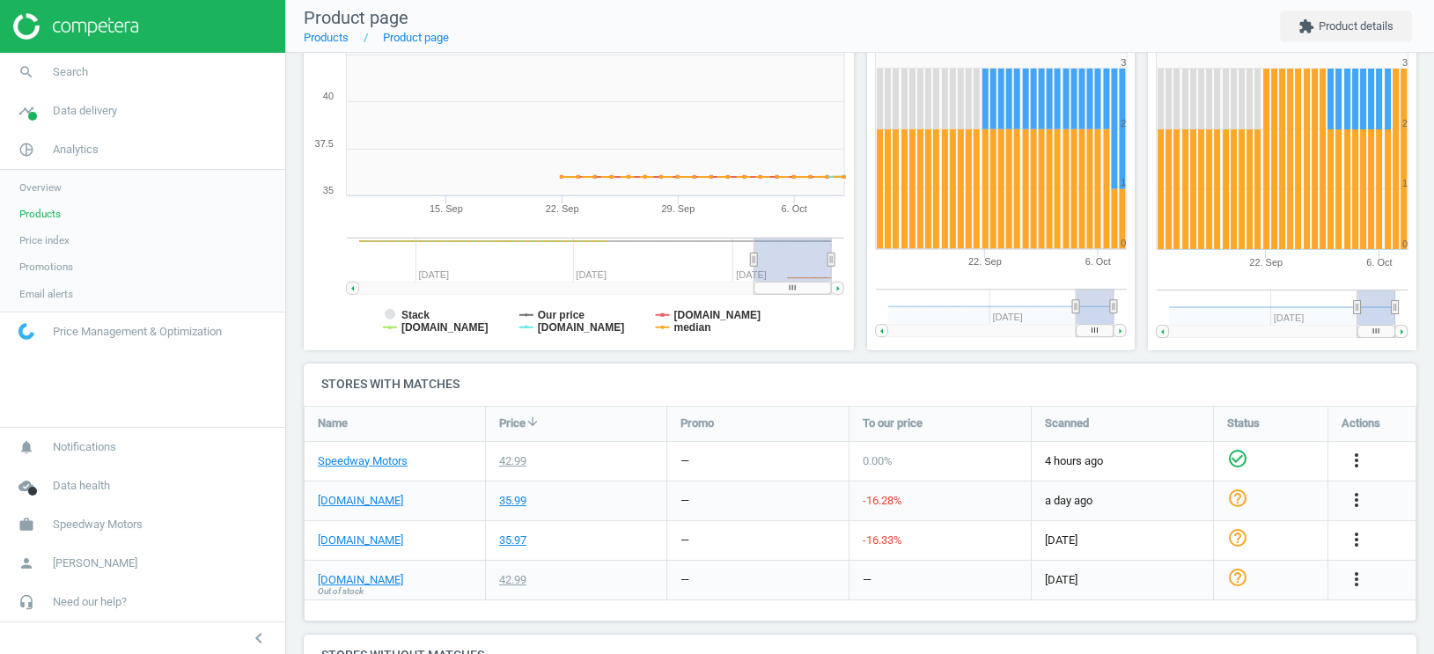 The width and height of the screenshot is (1434, 654). I want to click on a: Products, so click(326, 37).